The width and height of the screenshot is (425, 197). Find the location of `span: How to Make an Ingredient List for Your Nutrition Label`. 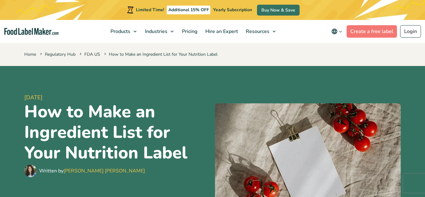

span: How to Make an Ingredient List for Your Nutrition Label is located at coordinates (160, 54).